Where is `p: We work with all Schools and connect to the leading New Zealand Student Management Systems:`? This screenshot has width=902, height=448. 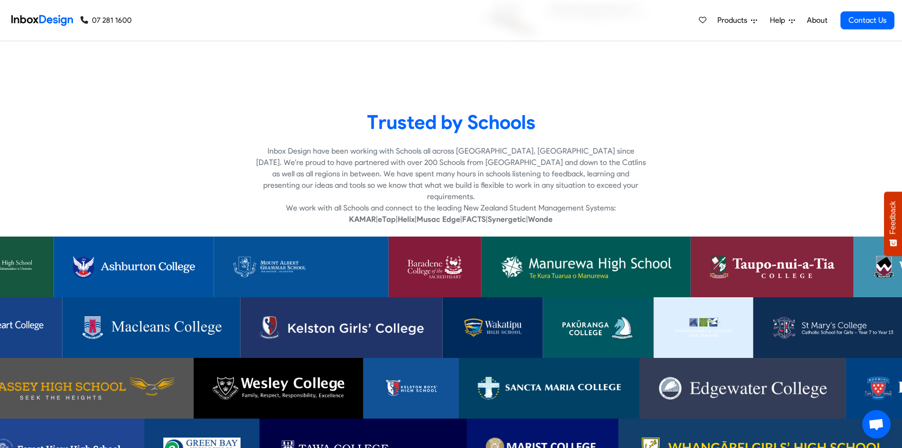 p: We work with all Schools and connect to the leading New Zealand Student Management Systems: is located at coordinates (451, 208).